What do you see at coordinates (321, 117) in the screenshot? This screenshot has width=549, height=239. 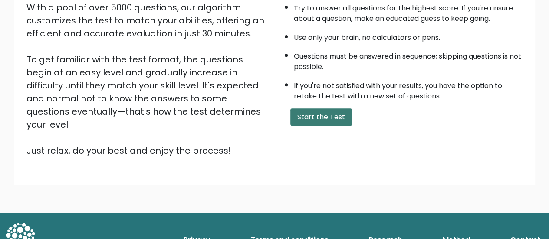 I see `button: Start the Test` at bounding box center [321, 117].